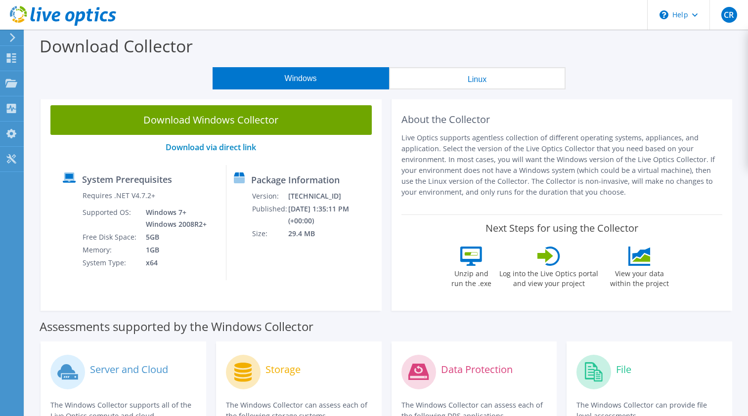 Image resolution: width=748 pixels, height=416 pixels. What do you see at coordinates (177, 327) in the screenshot?
I see `label: Assessments supported by the Windows Collector` at bounding box center [177, 327].